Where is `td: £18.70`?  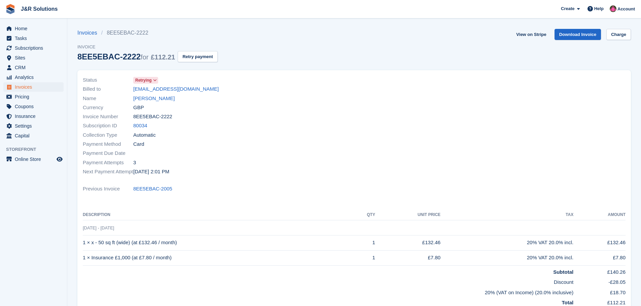 td: £18.70 is located at coordinates (599, 292).